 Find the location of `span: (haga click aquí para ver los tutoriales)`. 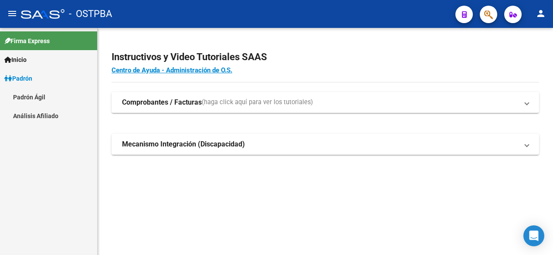

span: (haga click aquí para ver los tutoriales) is located at coordinates (257, 102).